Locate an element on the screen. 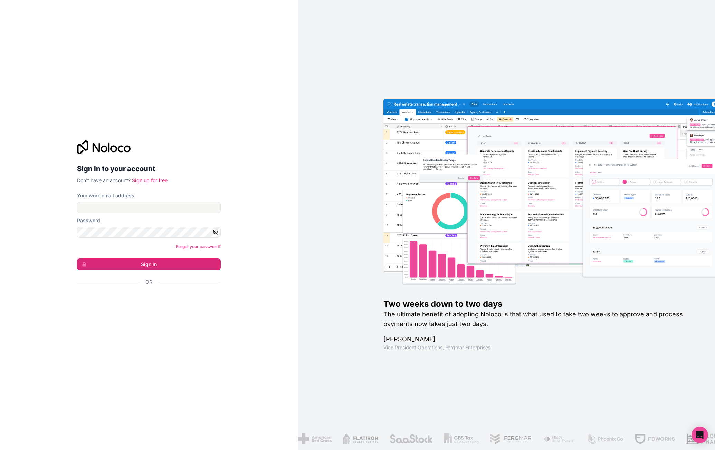 The image size is (715, 450). img: /assets/fdworks-Bi04fVtw.png is located at coordinates (654, 439).